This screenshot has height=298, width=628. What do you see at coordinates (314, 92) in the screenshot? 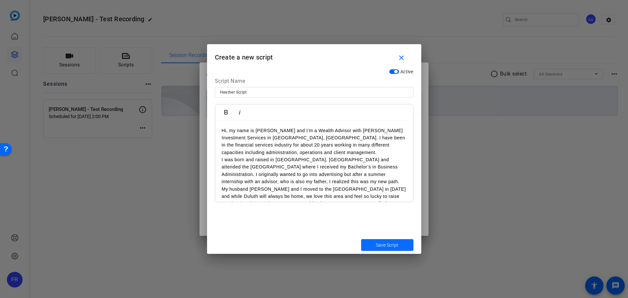
I see `input: Enter Script Name` at bounding box center [314, 92].